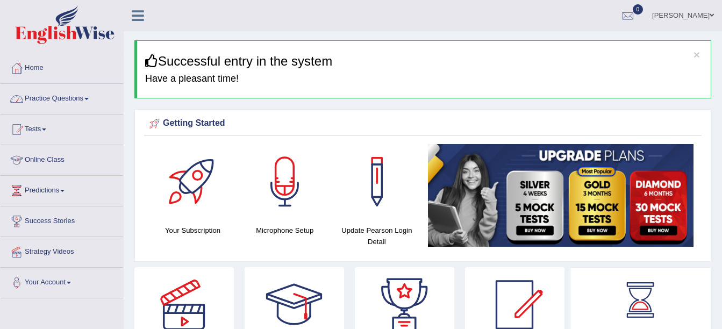  Describe the element at coordinates (376, 236) in the screenshot. I see `h4: Update Pearson Login Detail` at that location.